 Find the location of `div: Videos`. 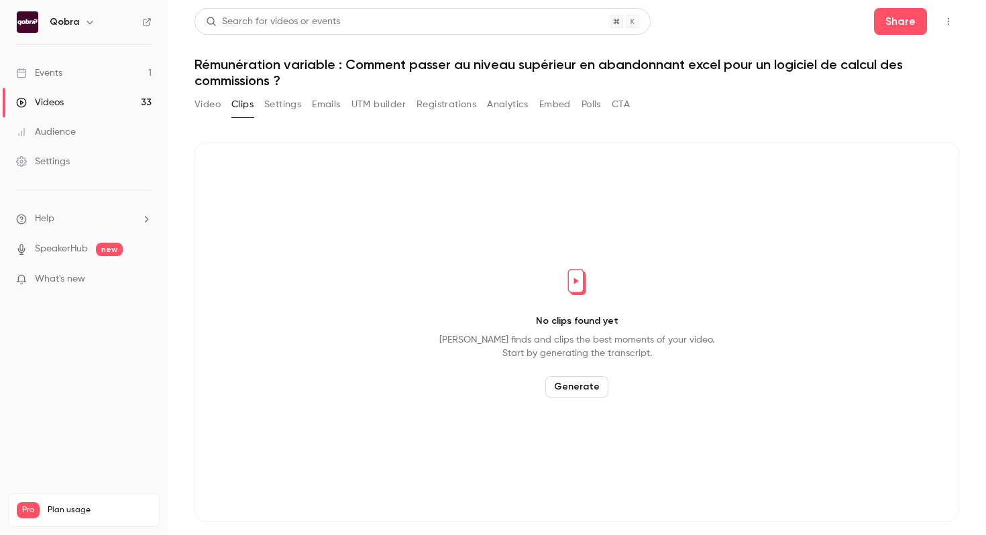

div: Videos is located at coordinates (40, 103).